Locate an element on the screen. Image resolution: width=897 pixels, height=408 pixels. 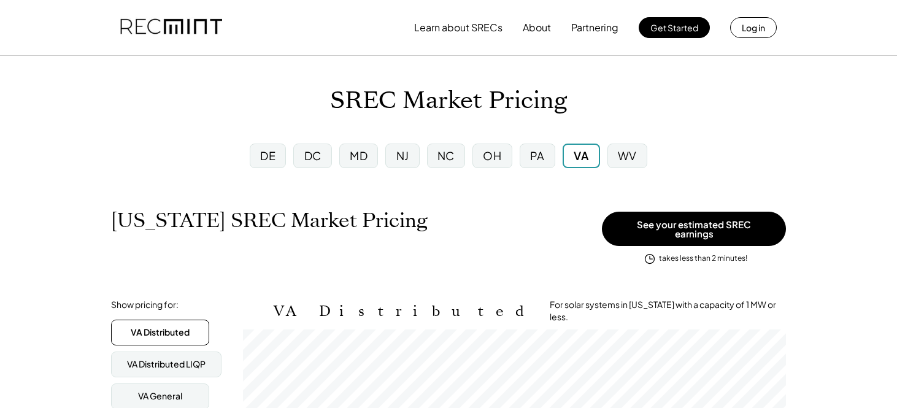
div: VA General is located at coordinates (160, 396).